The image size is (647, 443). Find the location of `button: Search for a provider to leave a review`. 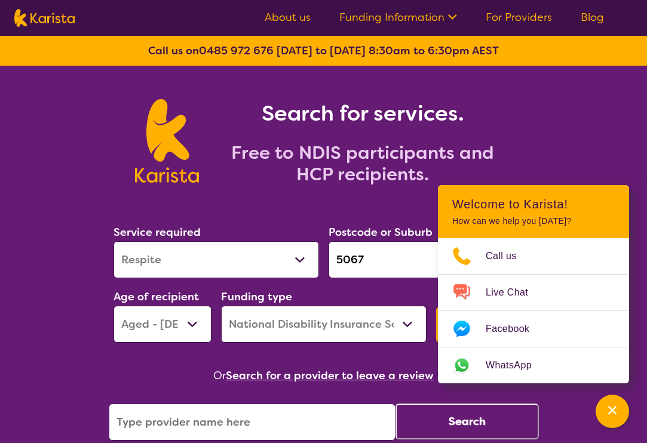

button: Search for a provider to leave a review is located at coordinates (330, 376).